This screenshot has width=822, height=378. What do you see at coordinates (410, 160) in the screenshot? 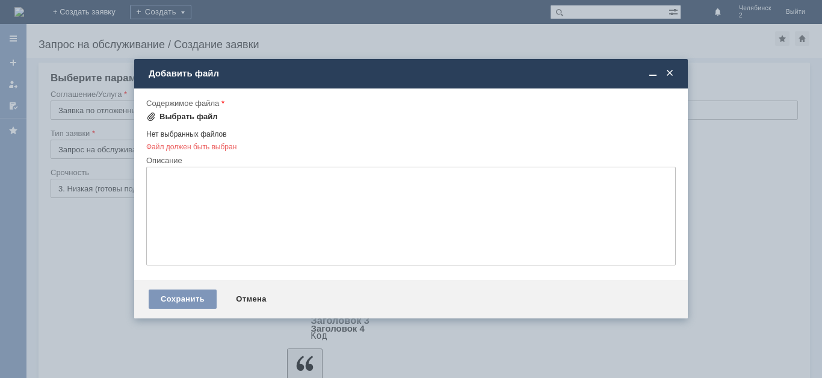
I see `div: Описание` at bounding box center [410, 160].